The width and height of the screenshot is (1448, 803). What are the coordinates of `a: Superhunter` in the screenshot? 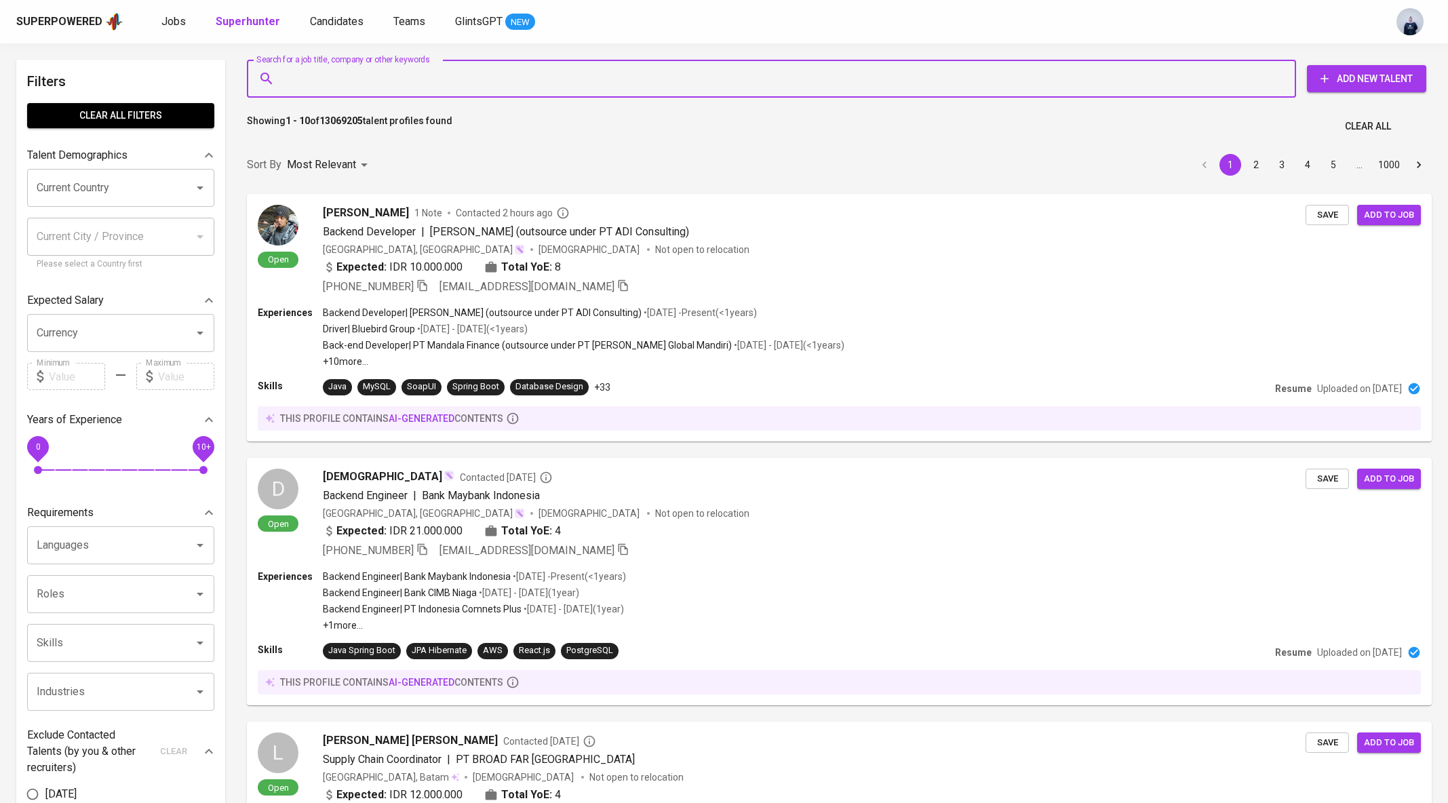 It's located at (249, 22).